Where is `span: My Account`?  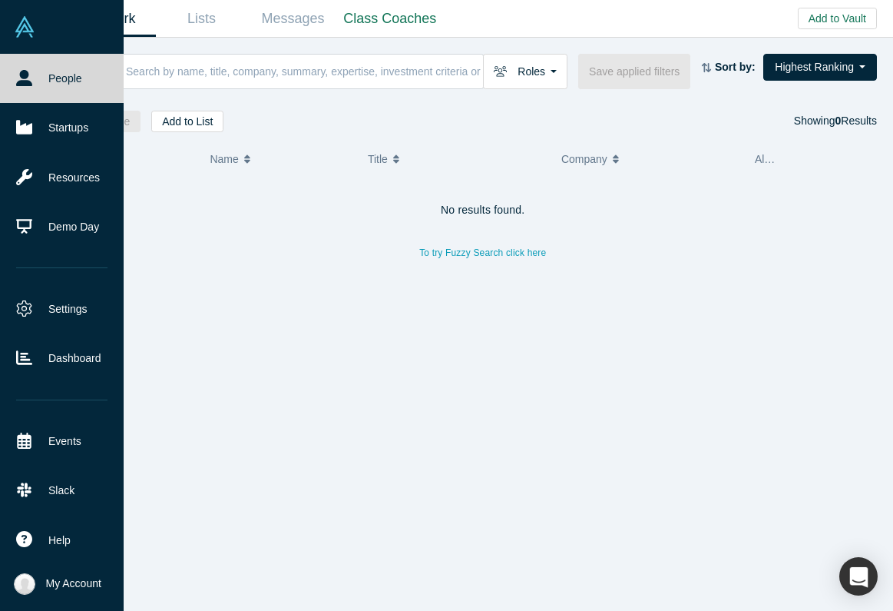 span: My Account is located at coordinates (74, 583).